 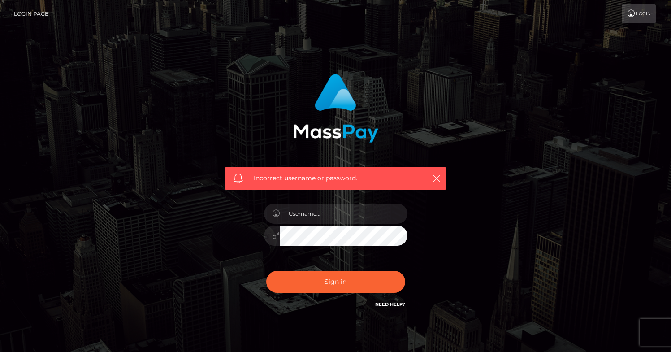 I want to click on img: MassPay Login, so click(x=336, y=108).